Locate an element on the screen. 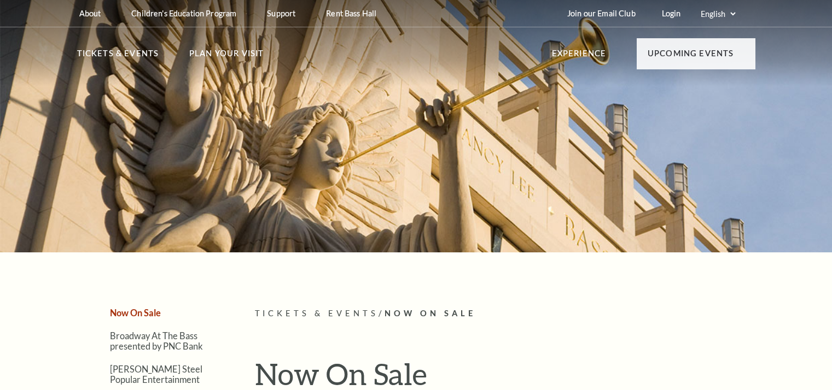 This screenshot has height=390, width=832. a: Broadway At The Bass presented by PNC Bank is located at coordinates (156, 341).